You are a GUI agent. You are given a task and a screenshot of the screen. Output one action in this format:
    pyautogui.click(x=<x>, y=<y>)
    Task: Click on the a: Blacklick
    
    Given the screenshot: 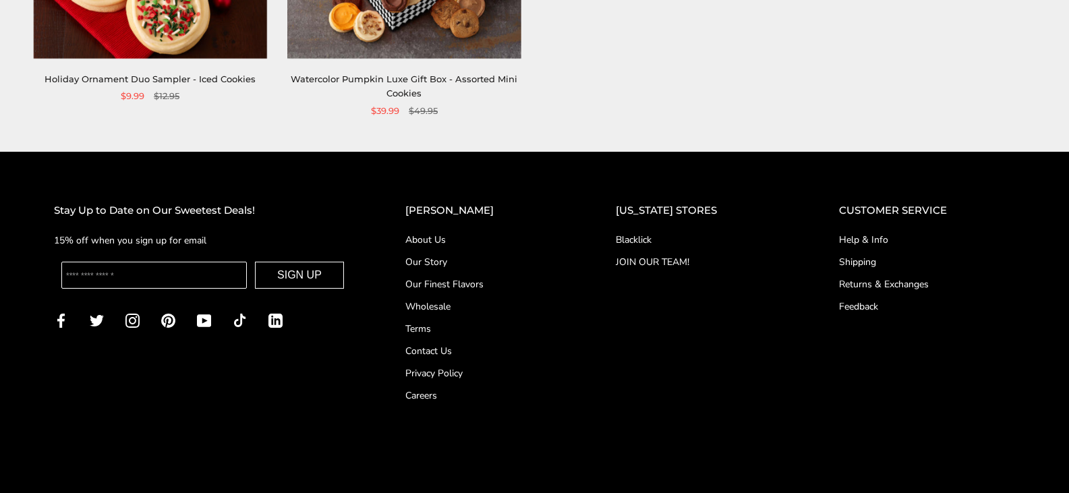 What is the action you would take?
    pyautogui.click(x=700, y=239)
    